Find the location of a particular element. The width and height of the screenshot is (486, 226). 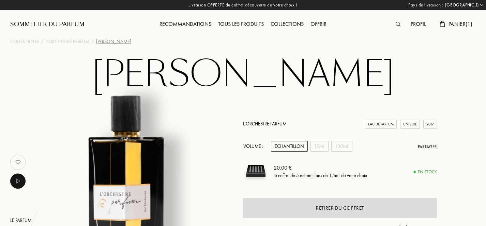

div: Profil is located at coordinates (418, 25).